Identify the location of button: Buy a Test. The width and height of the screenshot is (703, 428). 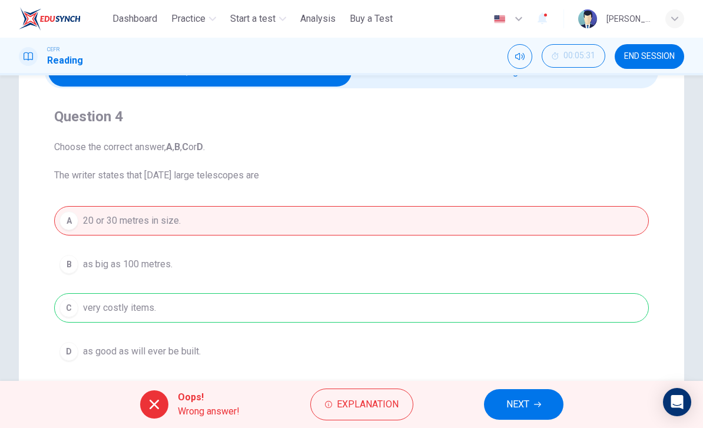
(371, 19).